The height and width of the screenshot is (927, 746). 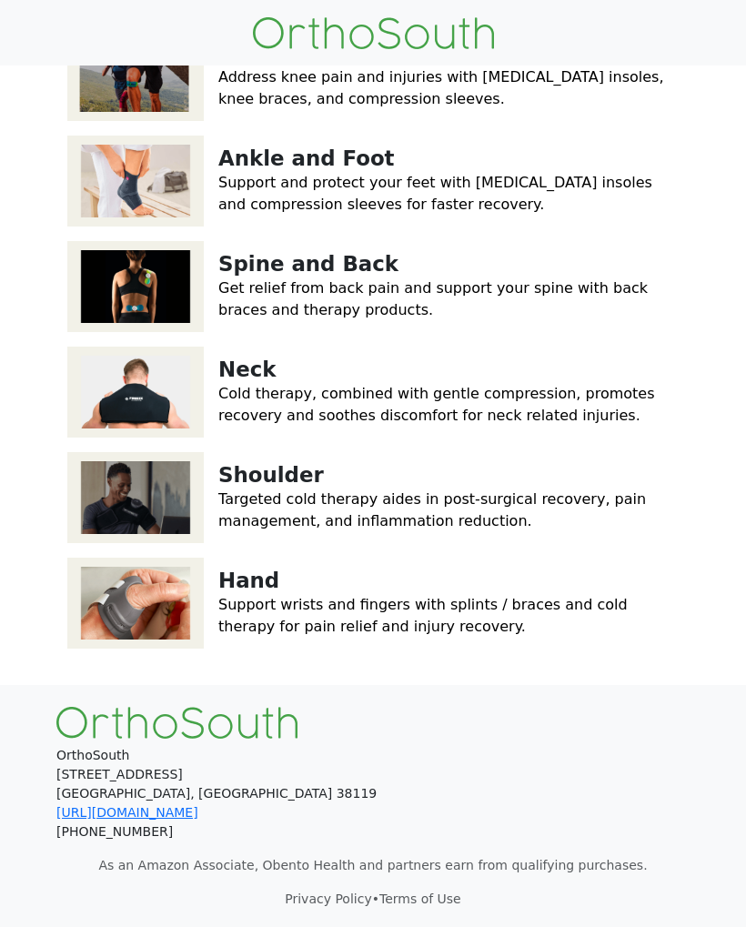 What do you see at coordinates (271, 475) in the screenshot?
I see `a: Shoulder` at bounding box center [271, 475].